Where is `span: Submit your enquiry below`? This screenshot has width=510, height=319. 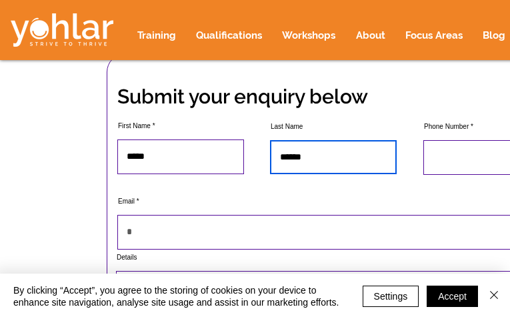 span: Submit your enquiry below is located at coordinates (243, 96).